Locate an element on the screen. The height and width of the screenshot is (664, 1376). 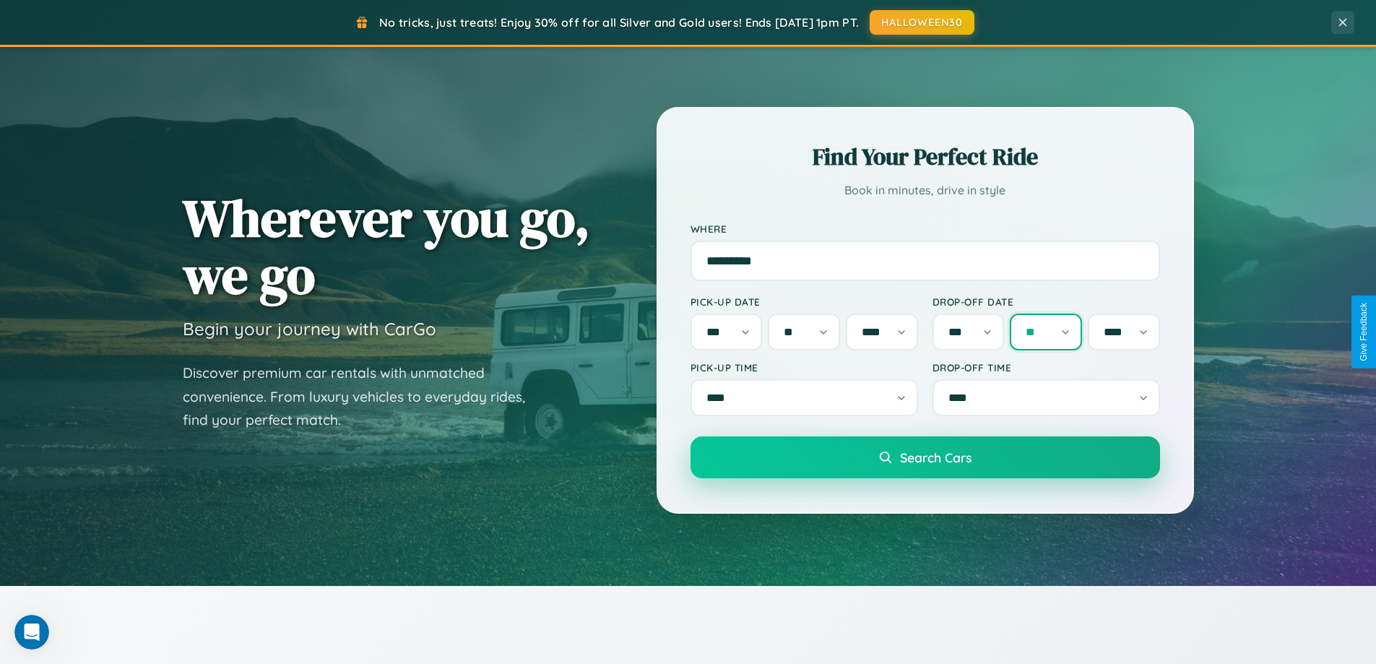
button: HALLOWEEN30 is located at coordinates (922, 22).